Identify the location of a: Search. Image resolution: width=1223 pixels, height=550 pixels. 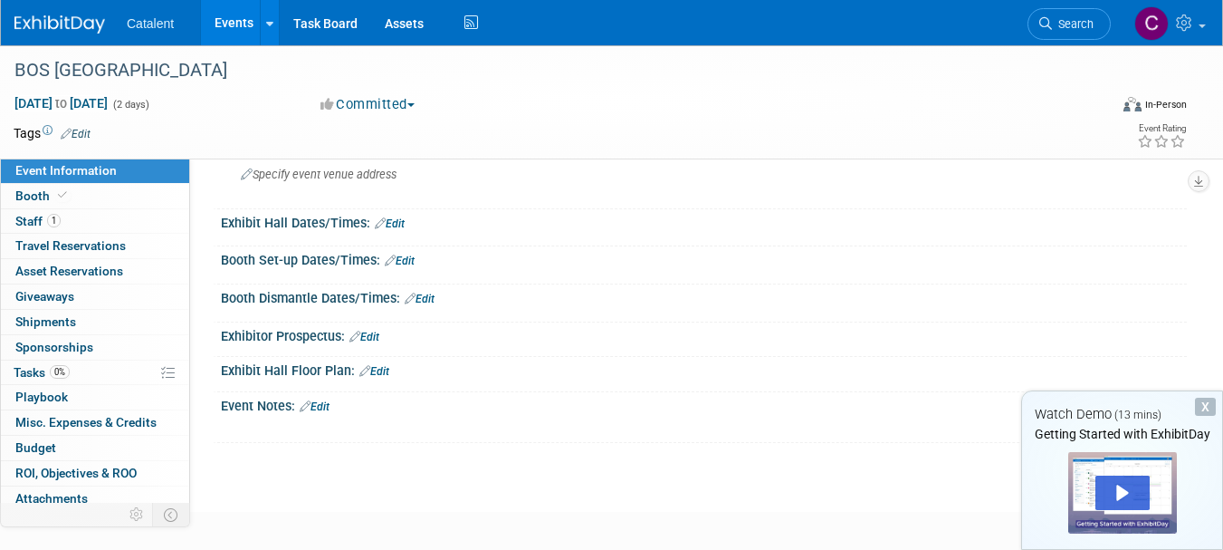
(1069, 24).